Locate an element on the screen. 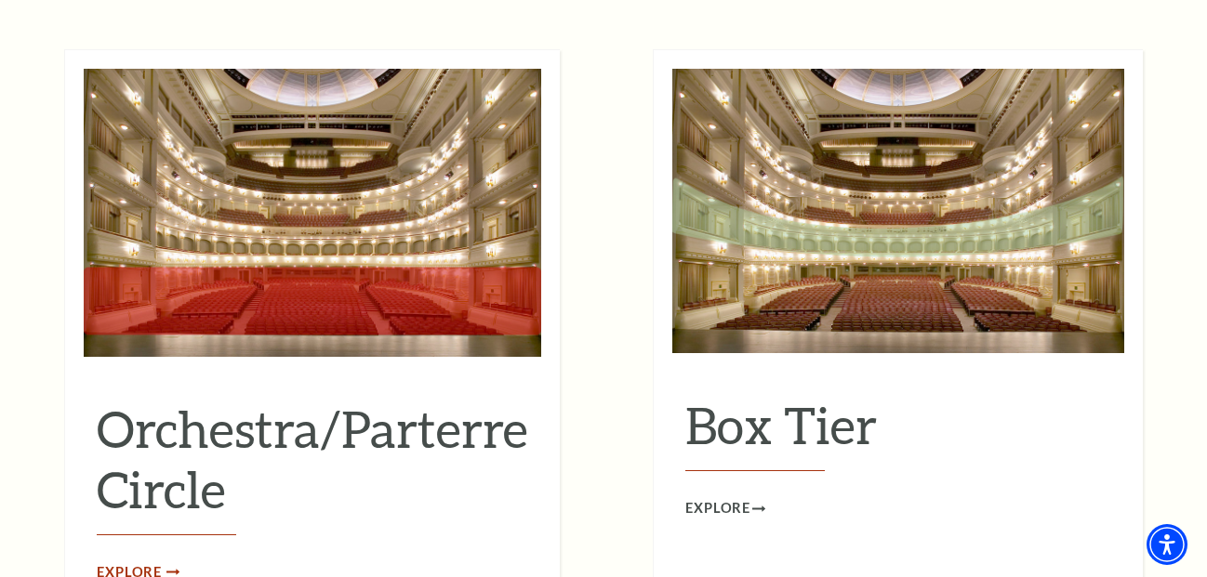 The width and height of the screenshot is (1207, 577). a: Explore is located at coordinates (725, 509).